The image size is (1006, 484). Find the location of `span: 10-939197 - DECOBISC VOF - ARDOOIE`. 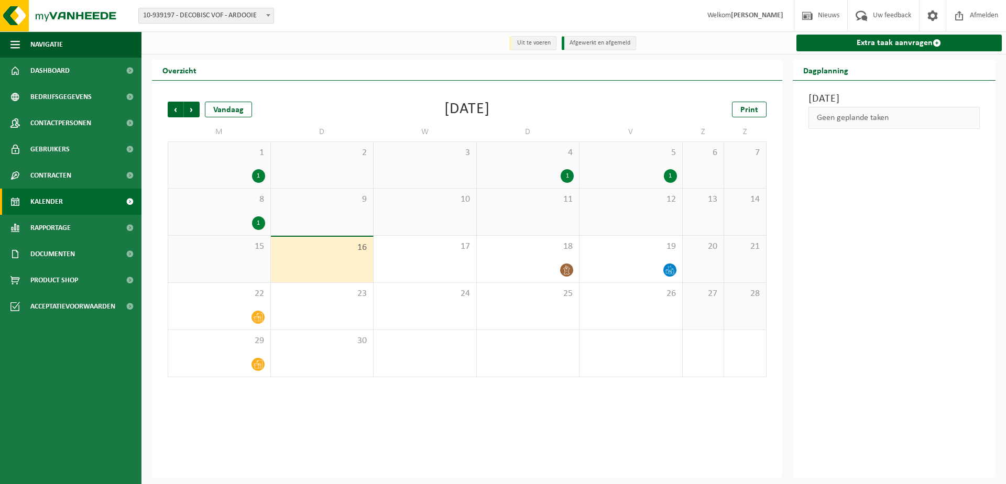

span: 10-939197 - DECOBISC VOF - ARDOOIE is located at coordinates (206, 16).